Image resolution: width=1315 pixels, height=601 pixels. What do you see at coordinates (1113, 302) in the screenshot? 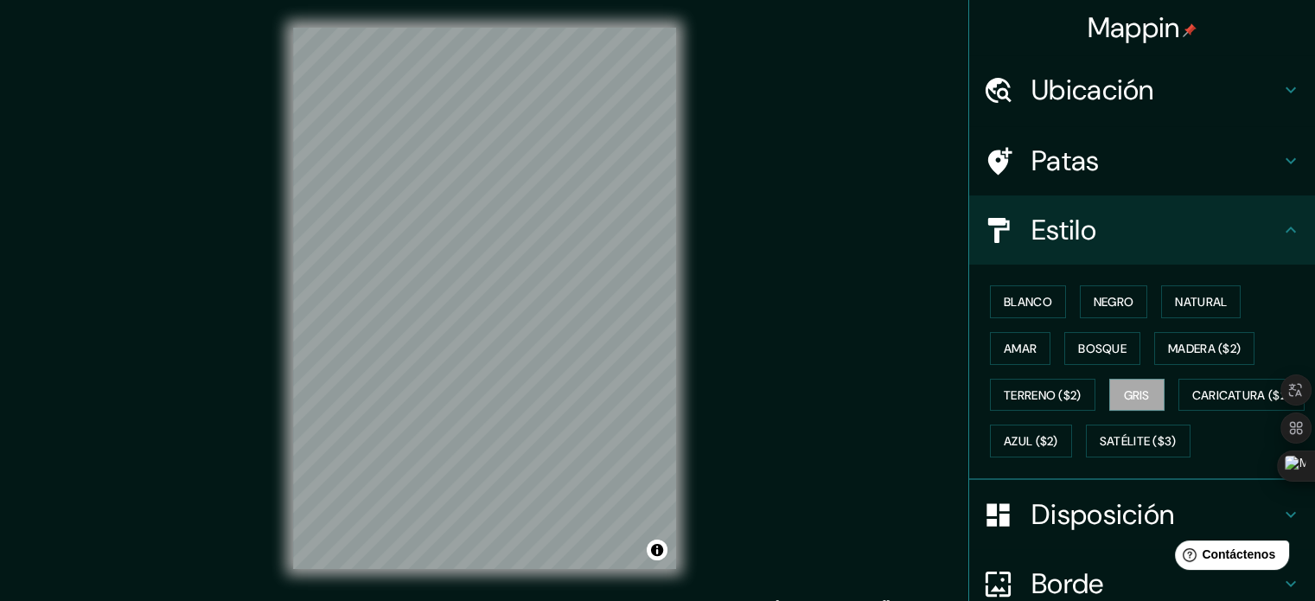
I see `font: Negro` at bounding box center [1113, 302].